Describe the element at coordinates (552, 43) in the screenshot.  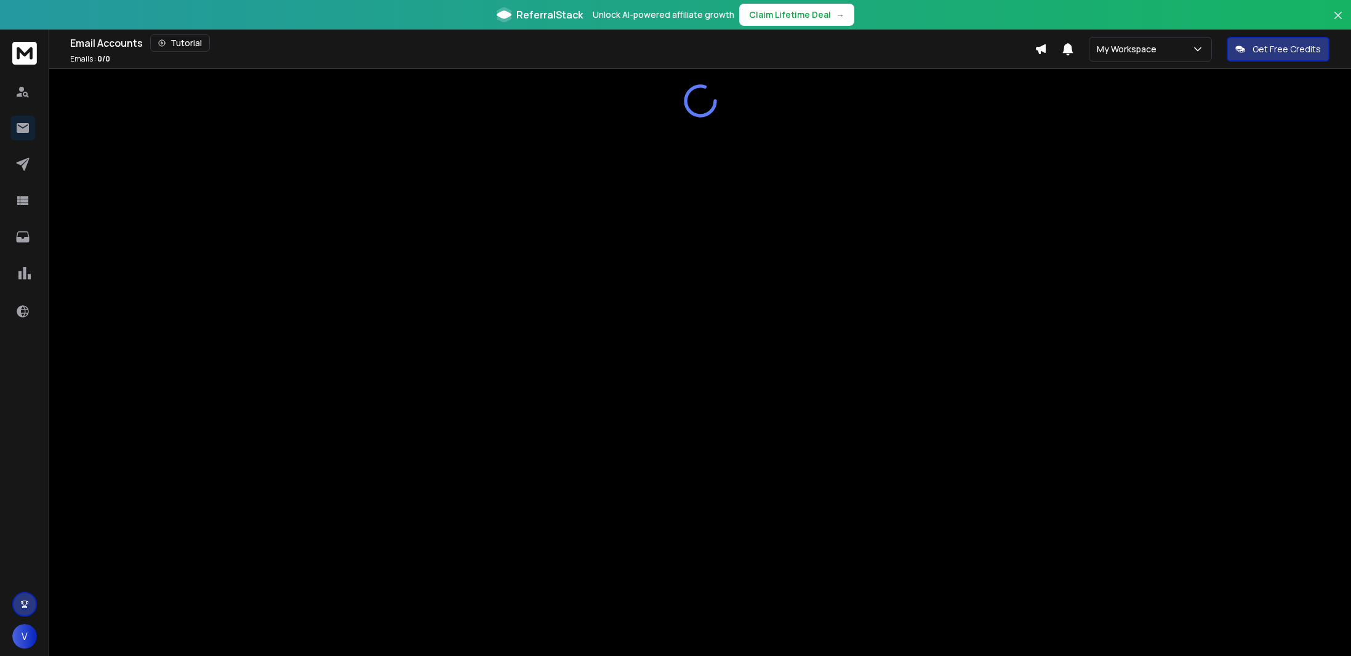
I see `div: Email Accounts` at that location.